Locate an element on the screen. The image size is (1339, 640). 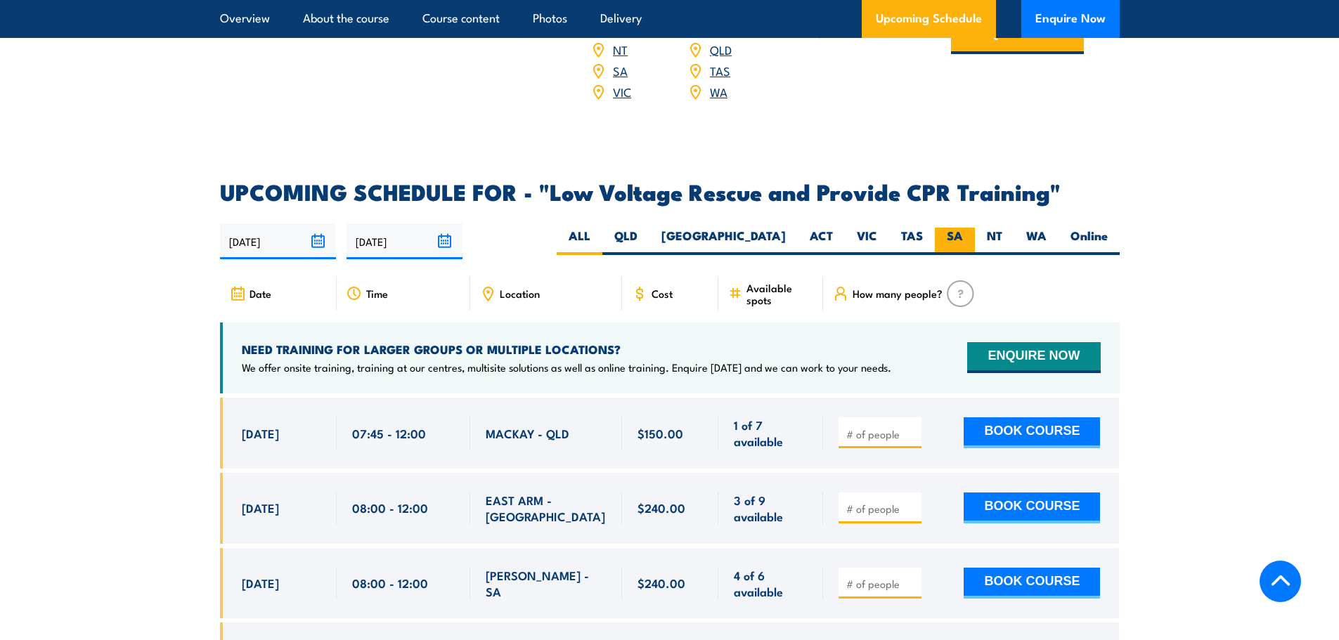
a: NT is located at coordinates (620, 49).